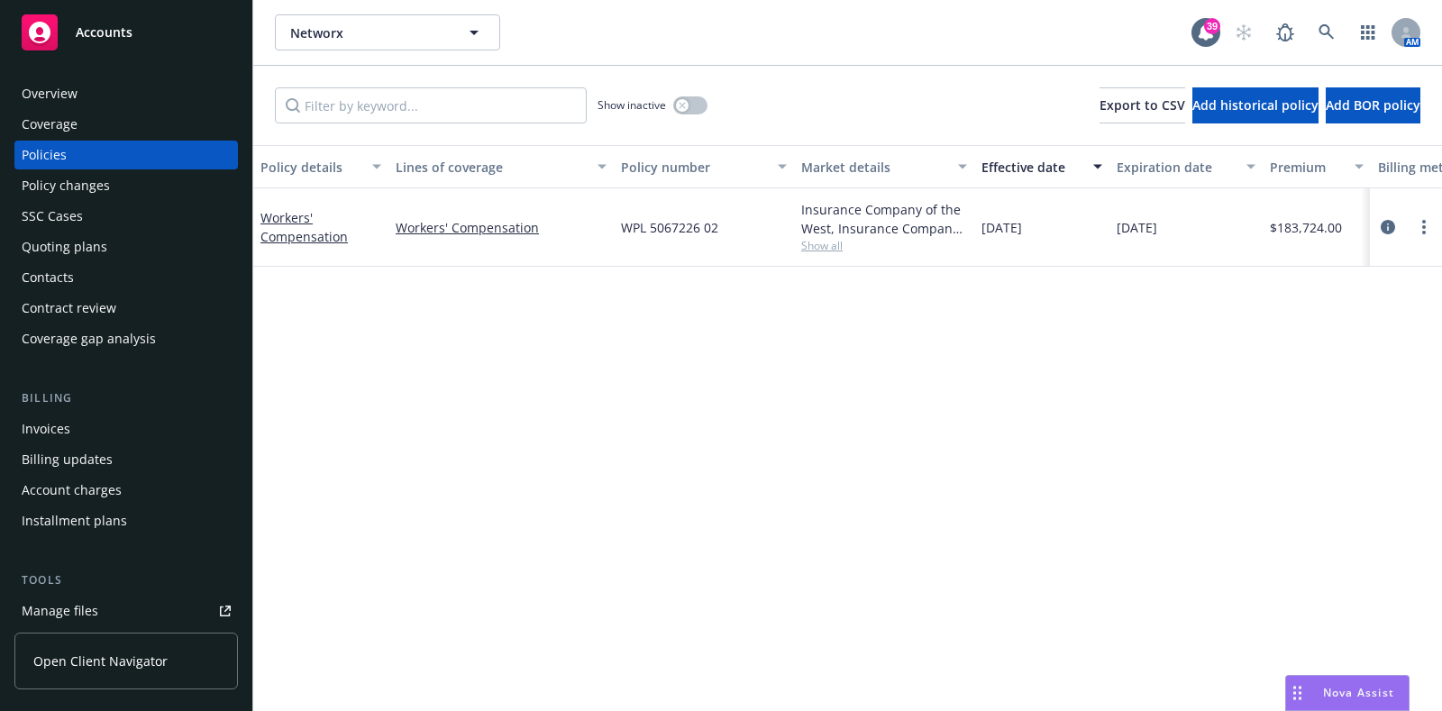  I want to click on button: Policy details, so click(321, 167).